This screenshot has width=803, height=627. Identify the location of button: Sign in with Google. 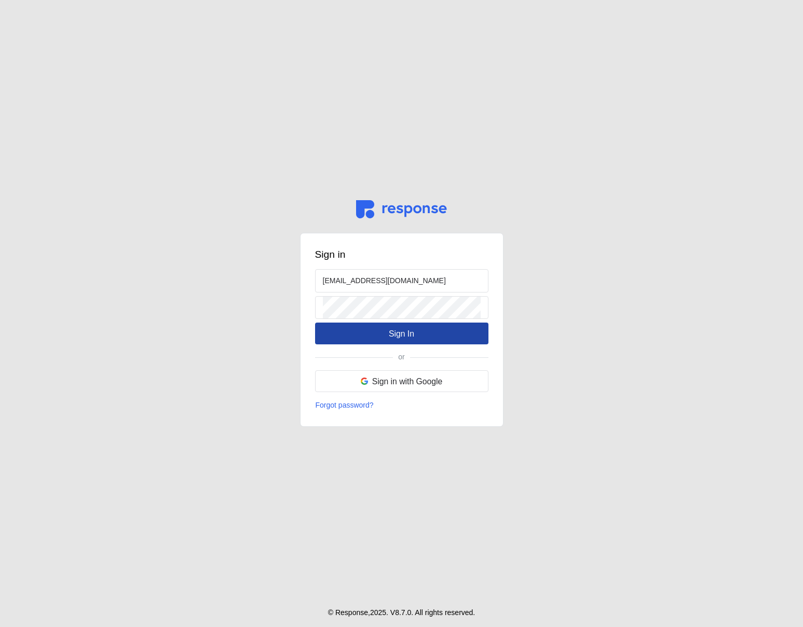
(402, 381).